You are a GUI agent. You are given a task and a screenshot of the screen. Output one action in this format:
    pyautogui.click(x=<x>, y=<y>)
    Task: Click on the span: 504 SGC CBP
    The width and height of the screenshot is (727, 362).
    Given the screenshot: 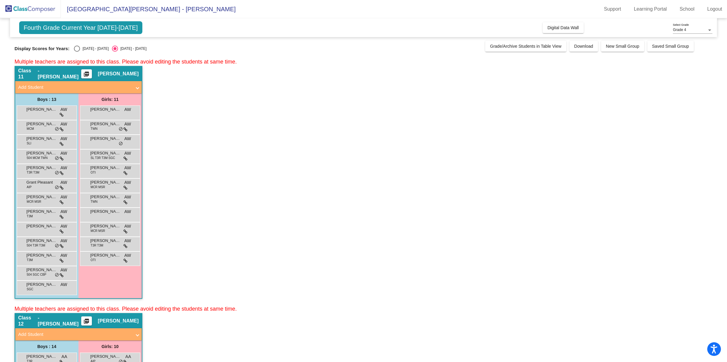 What is the action you would take?
    pyautogui.click(x=36, y=275)
    